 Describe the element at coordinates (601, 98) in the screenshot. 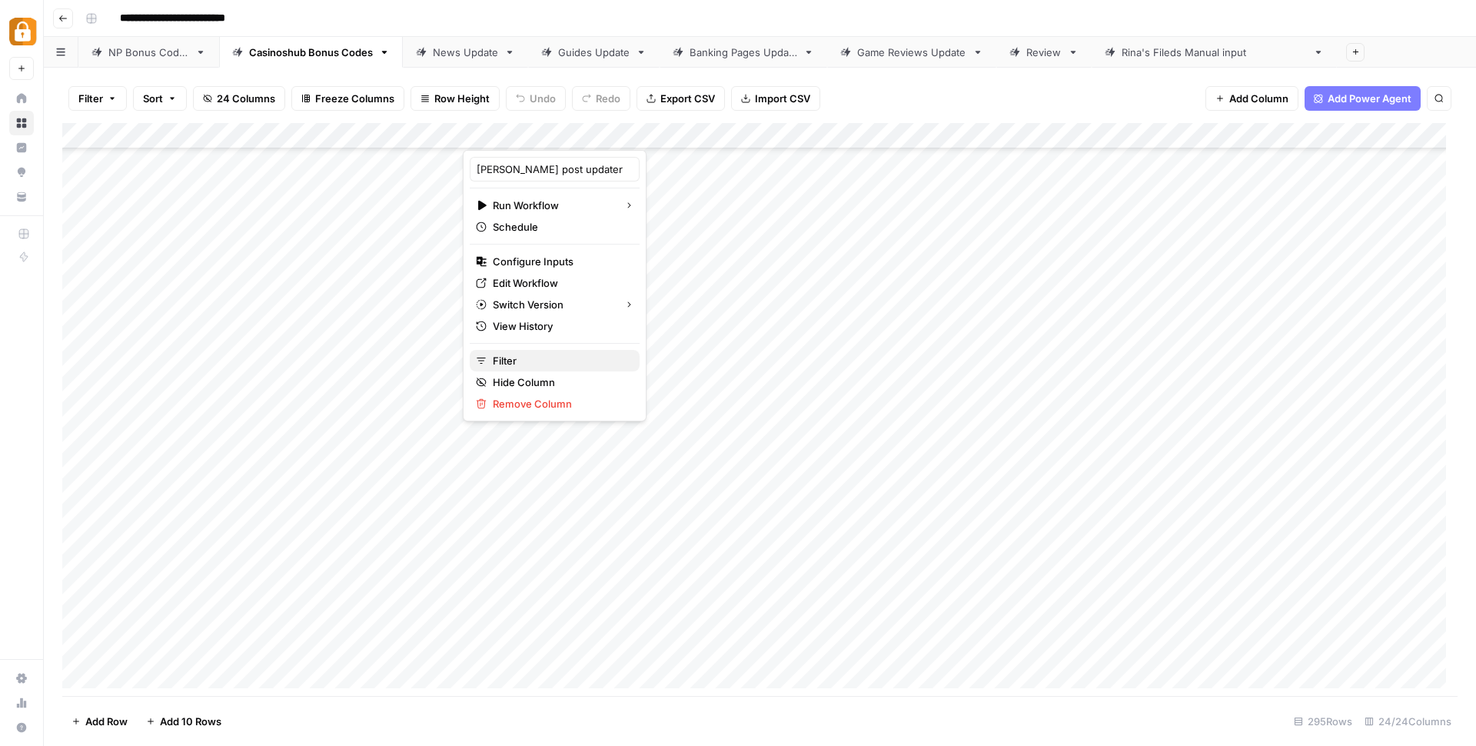

I see `button: Redo` at that location.